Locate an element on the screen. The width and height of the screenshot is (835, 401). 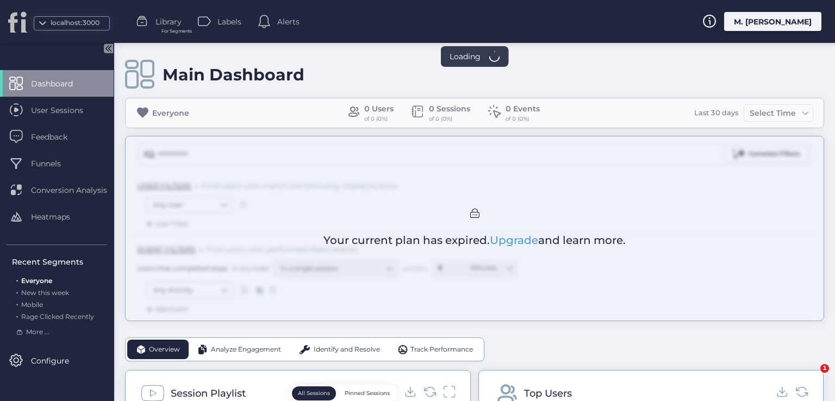
span: Mobile is located at coordinates (32, 304).